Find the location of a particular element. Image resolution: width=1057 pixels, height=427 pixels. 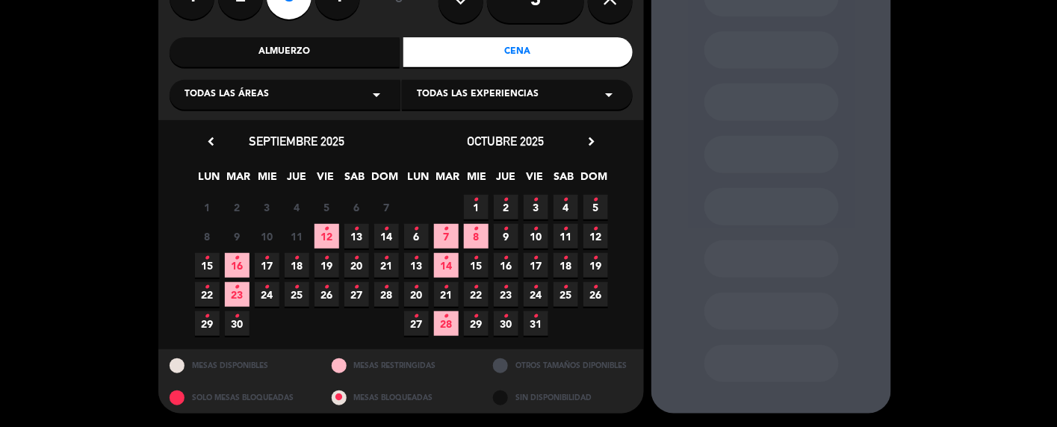

i: chevron_left is located at coordinates (211, 141).